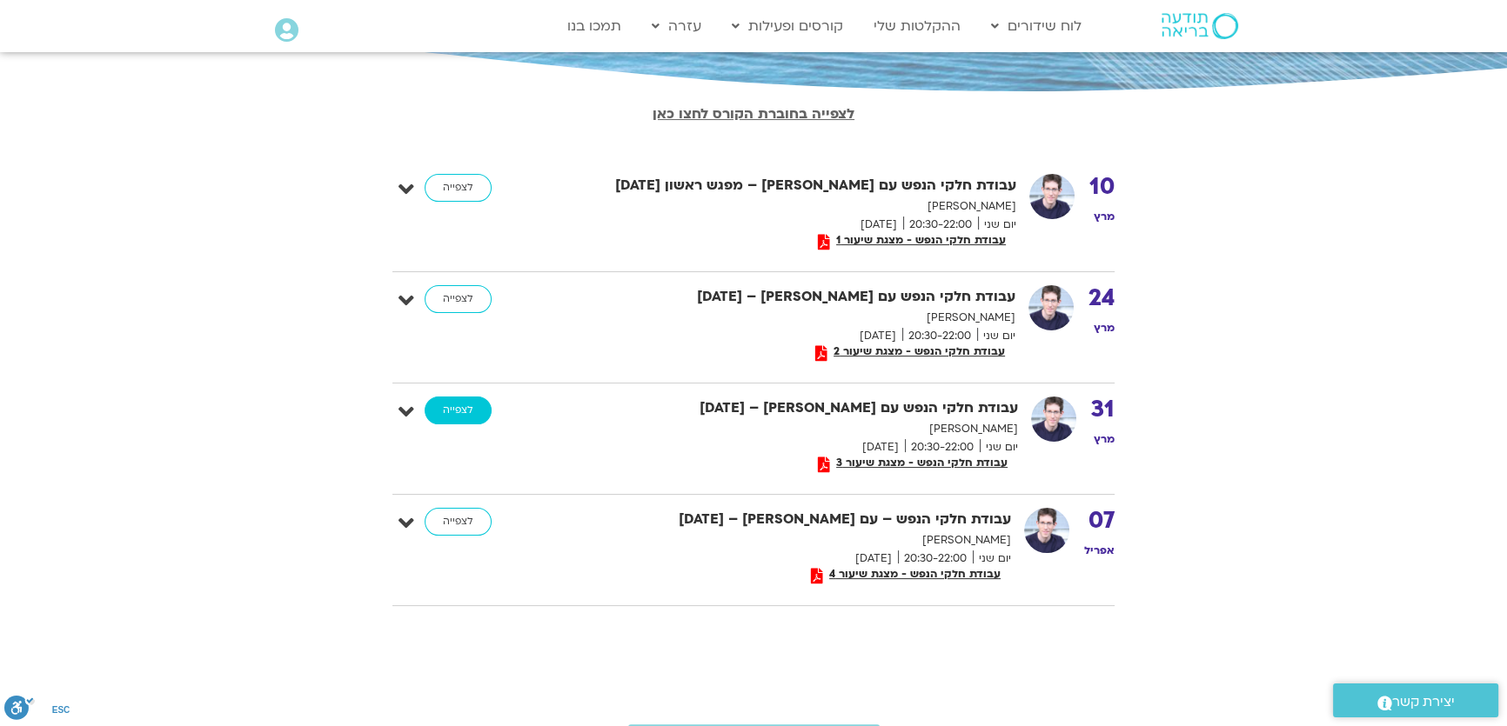  I want to click on img: תודעה בריאה, so click(1200, 26).